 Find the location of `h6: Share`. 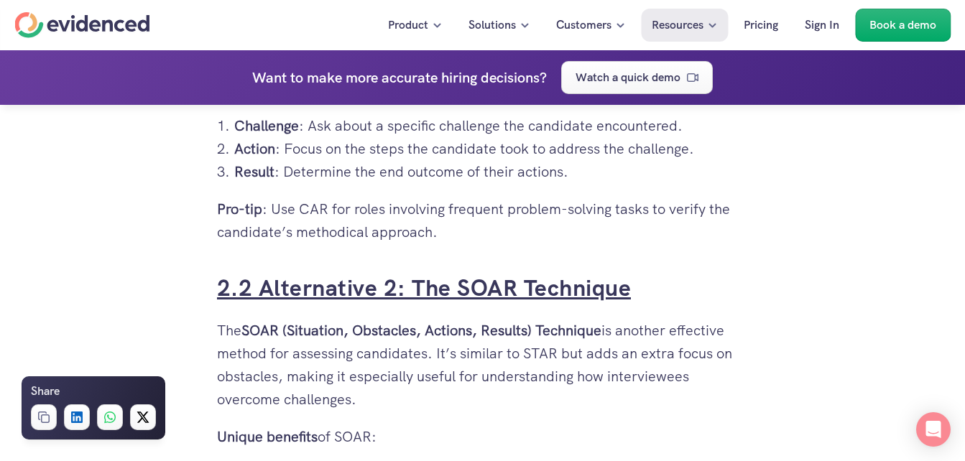

h6: Share is located at coordinates (45, 392).